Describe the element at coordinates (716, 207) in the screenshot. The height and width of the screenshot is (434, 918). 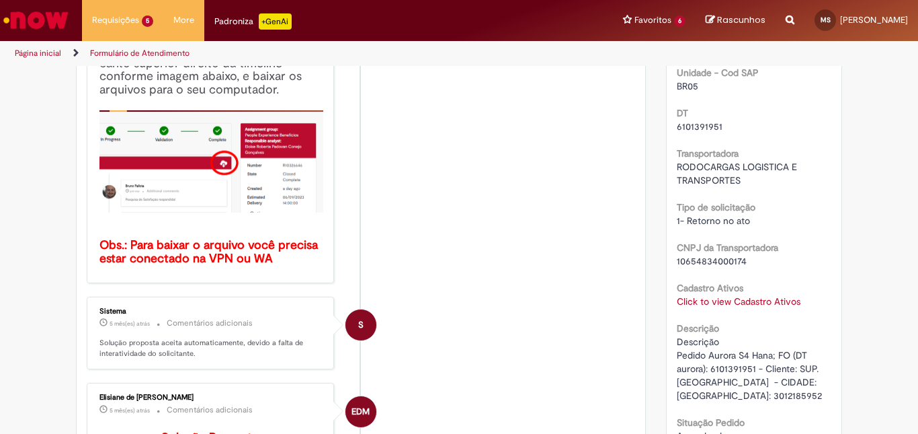
I see `b: Tipo de solicitação` at that location.